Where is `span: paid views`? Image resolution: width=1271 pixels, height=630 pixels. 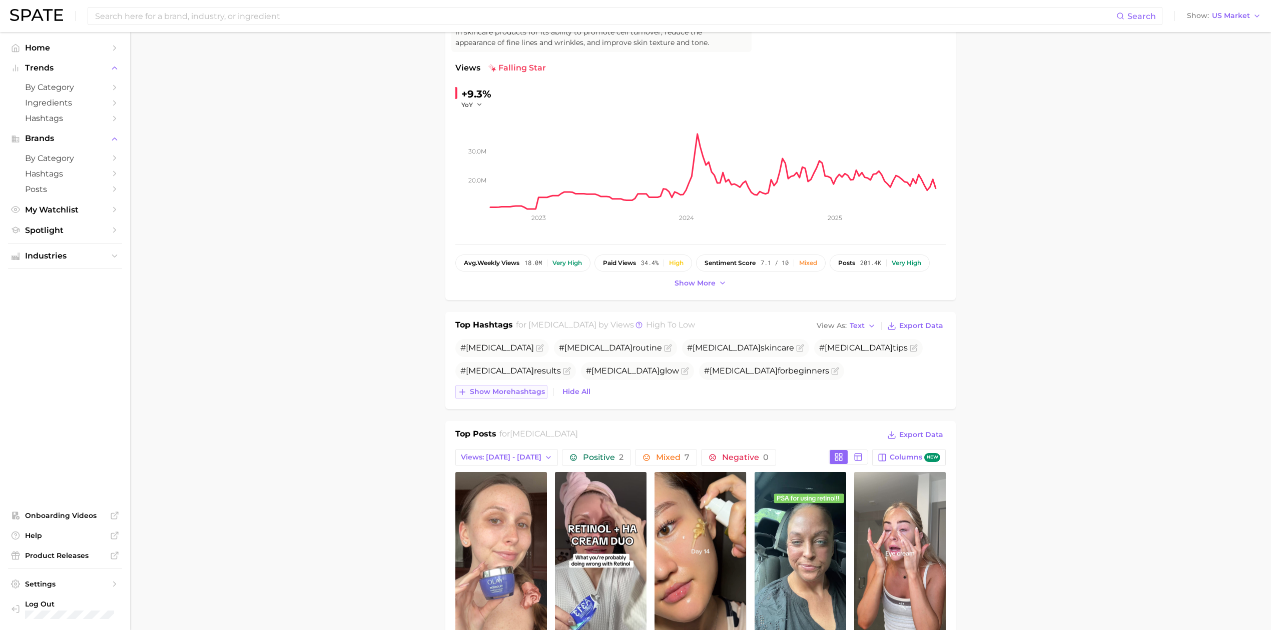 span: paid views is located at coordinates (619, 263).